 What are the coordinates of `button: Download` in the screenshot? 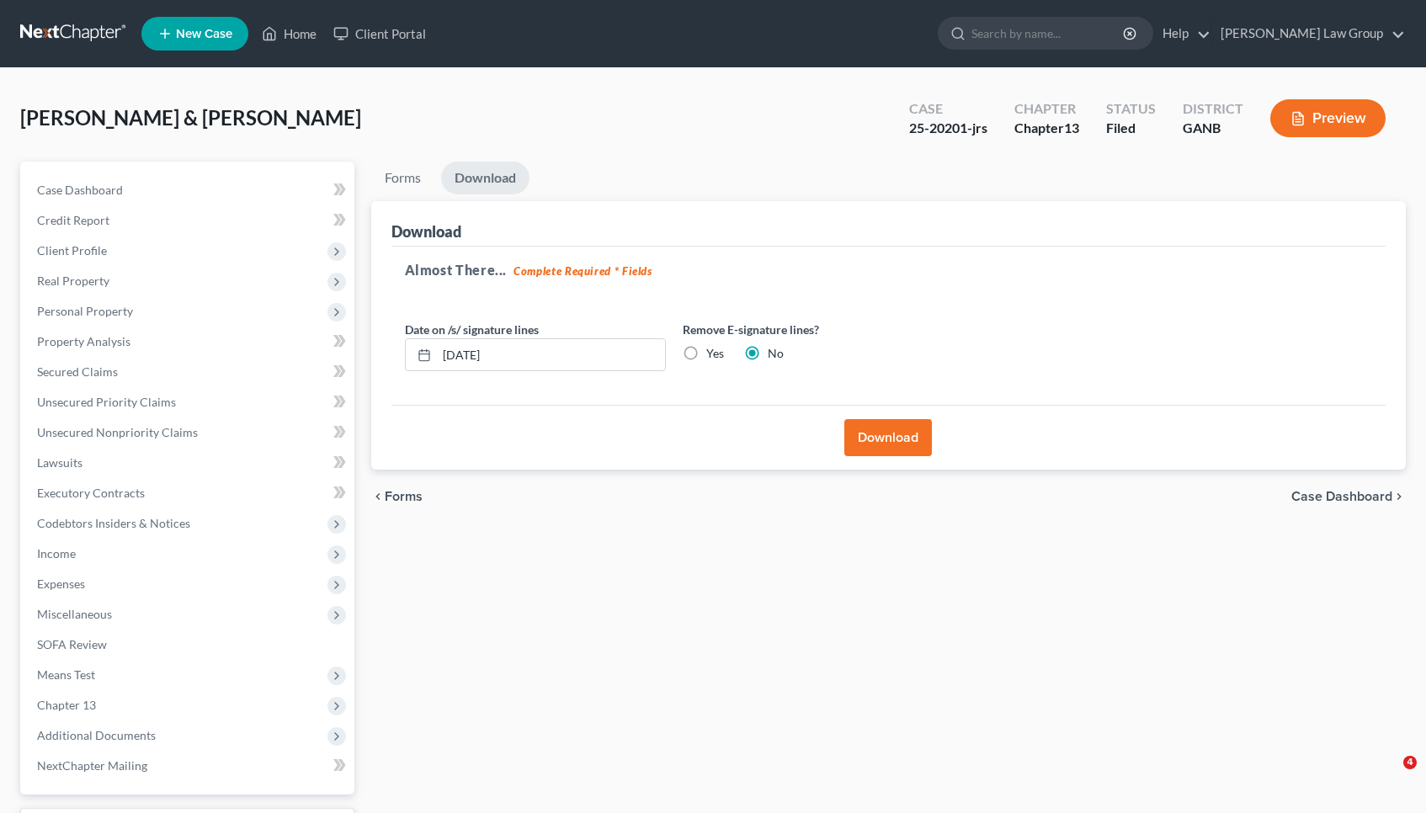 It's located at (888, 438).